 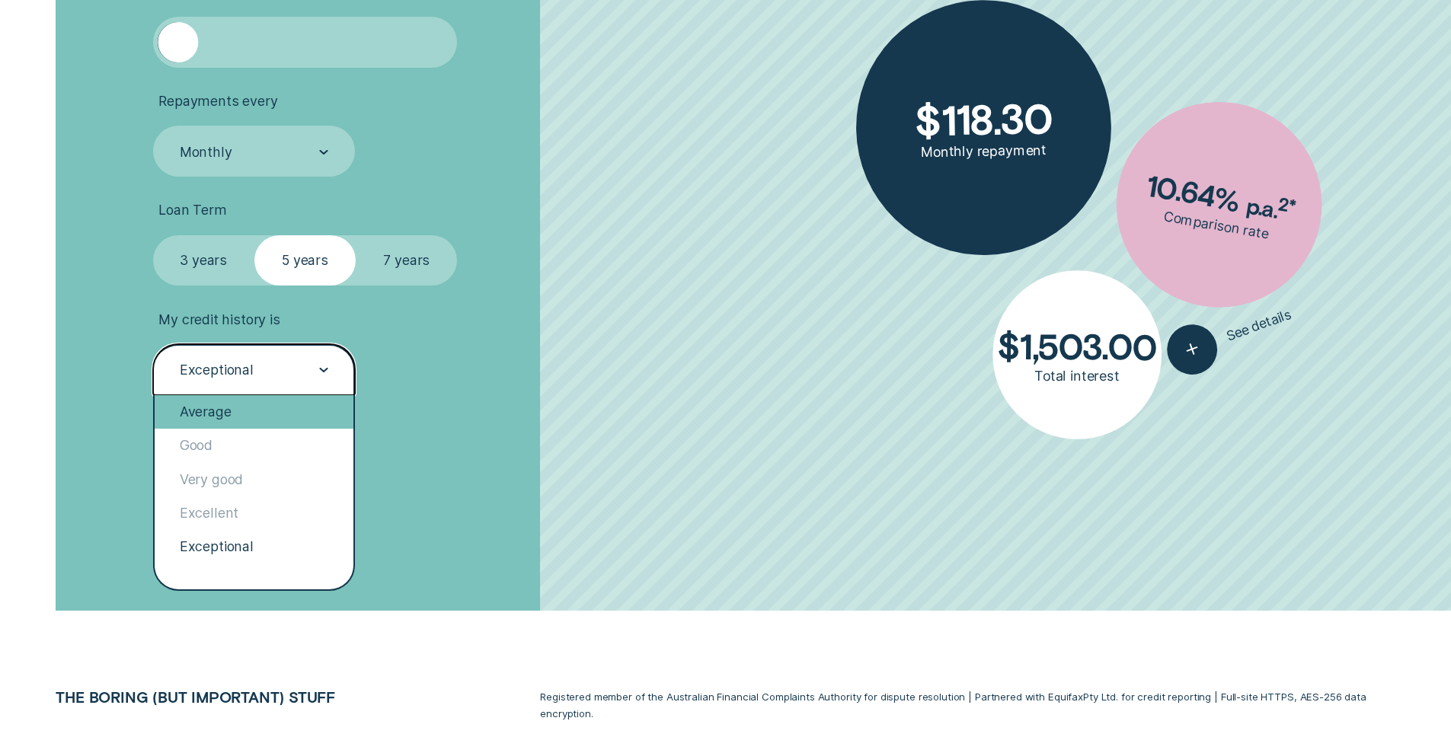 What do you see at coordinates (241, 697) in the screenshot?
I see `h2: The boring (but important) stuff` at bounding box center [241, 697].